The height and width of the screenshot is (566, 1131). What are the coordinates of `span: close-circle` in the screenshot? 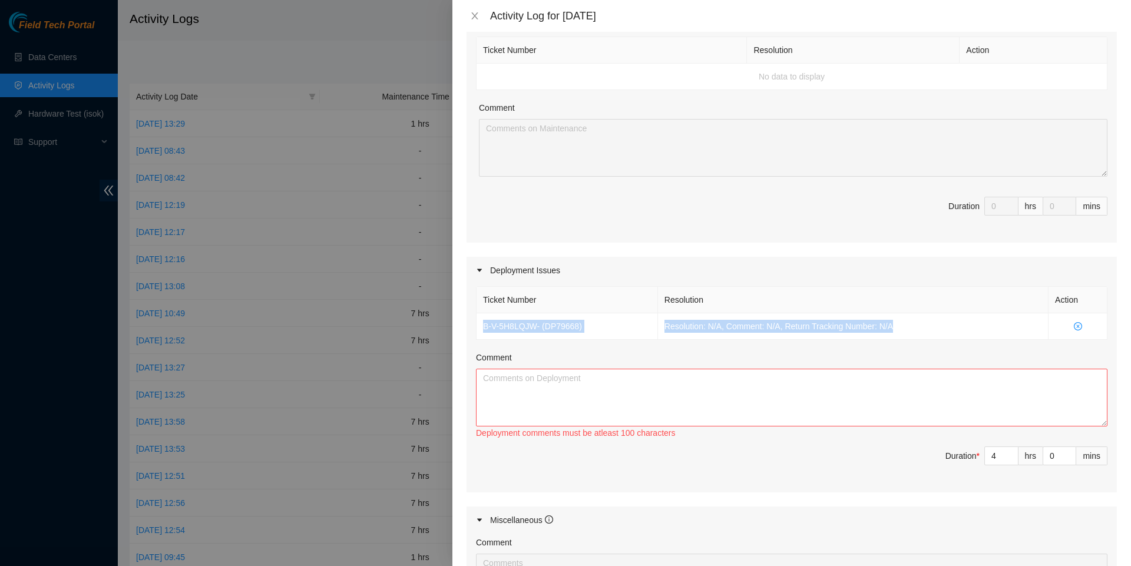 It's located at (1077, 326).